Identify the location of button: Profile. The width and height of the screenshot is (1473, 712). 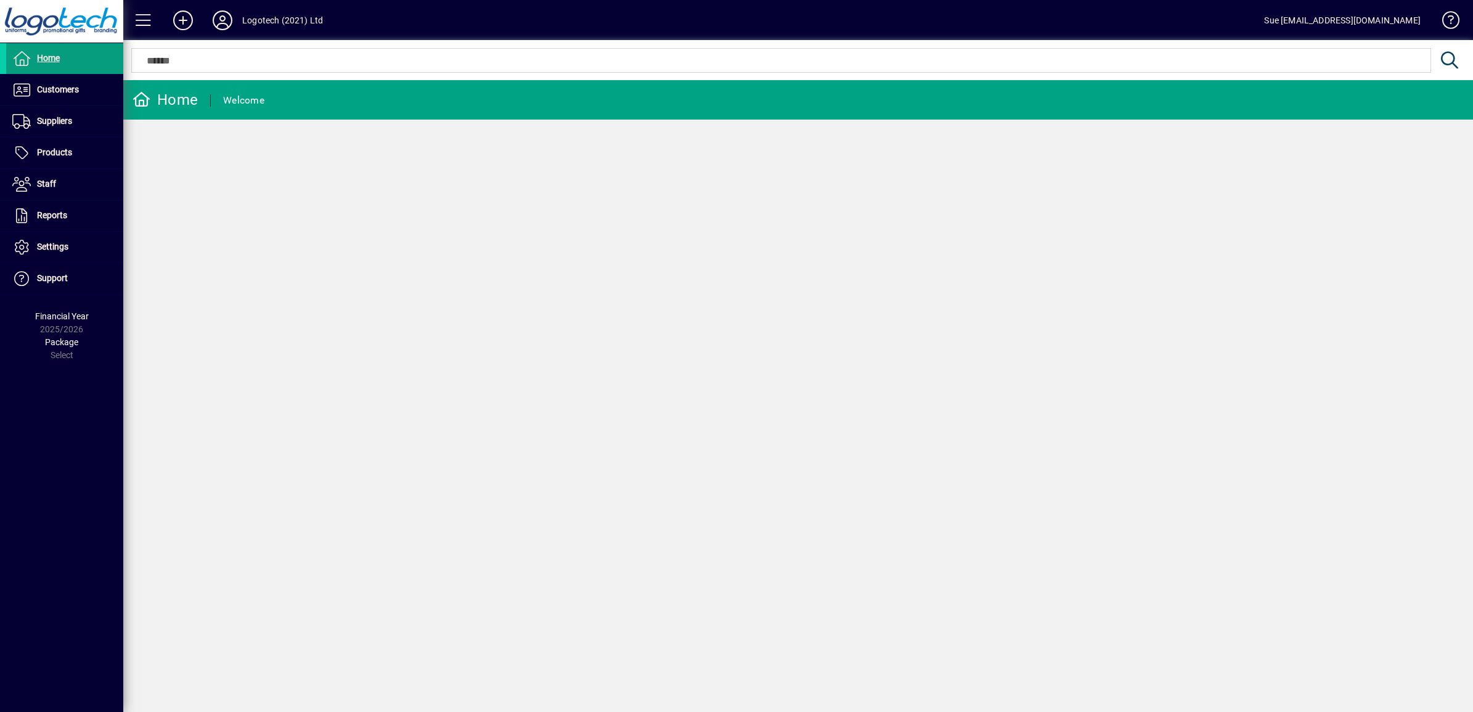
(223, 20).